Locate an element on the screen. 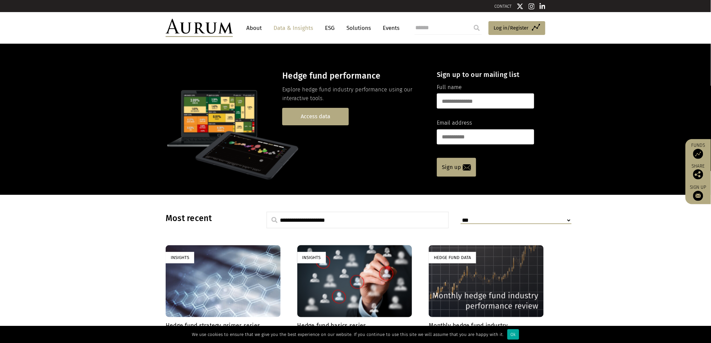 The height and width of the screenshot is (343, 711). a: Events is located at coordinates (389, 28).